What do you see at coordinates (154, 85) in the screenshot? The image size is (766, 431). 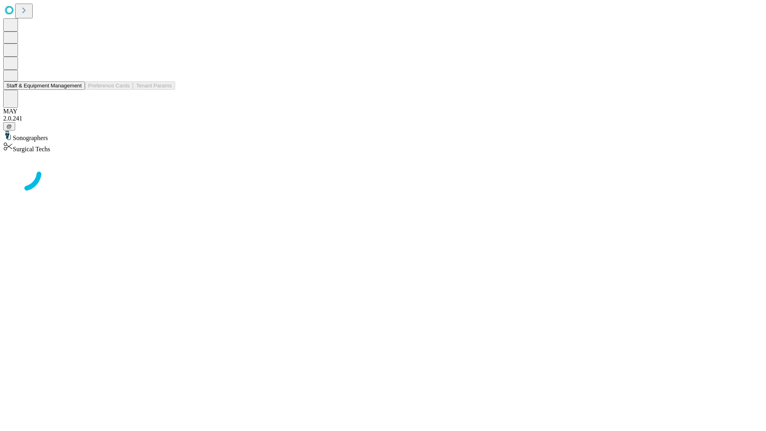 I see `button: Tenant Params` at bounding box center [154, 85].